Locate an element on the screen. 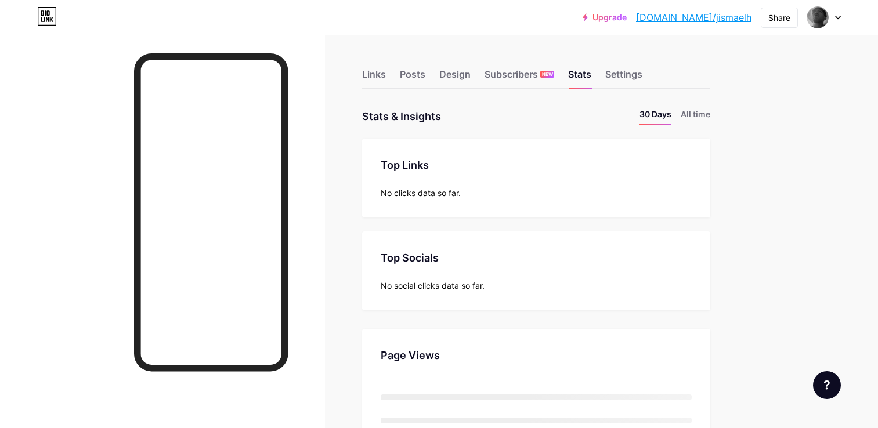  div: Settings is located at coordinates (624, 78).